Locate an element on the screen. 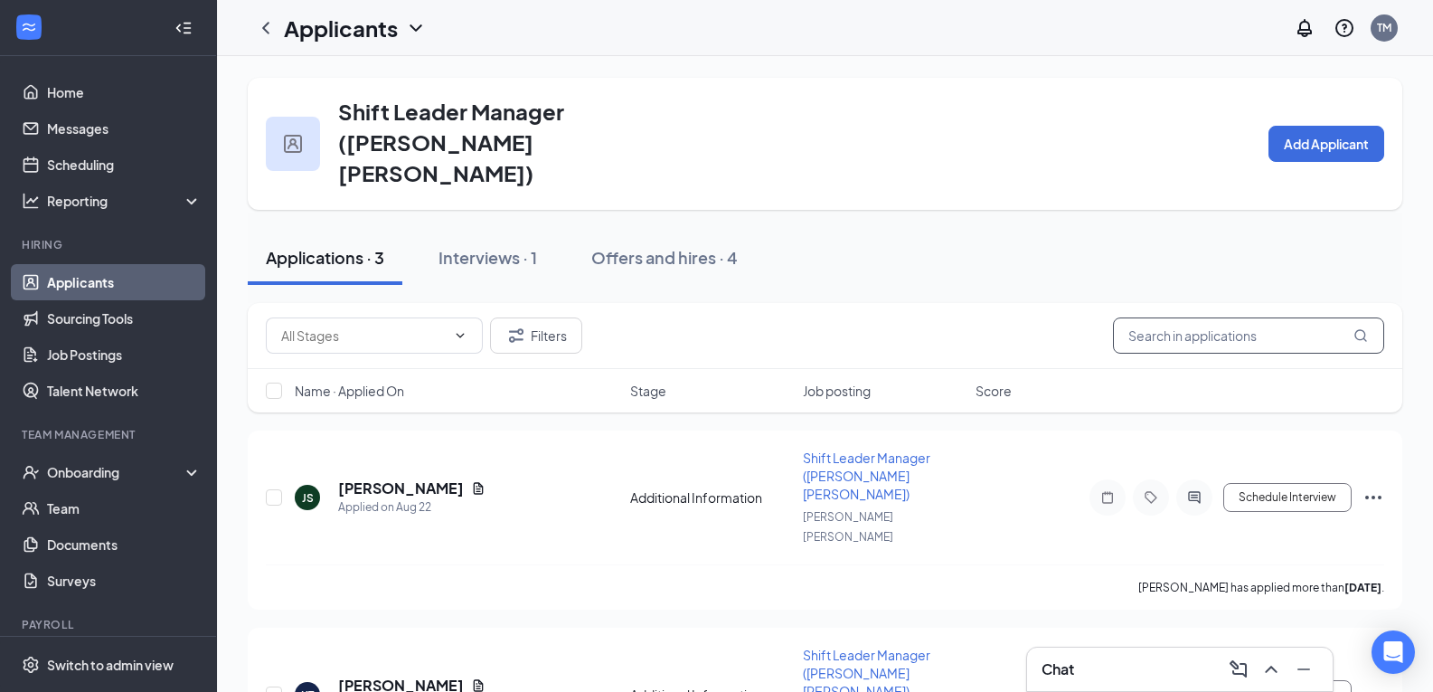  a: Surveys is located at coordinates (124, 581).